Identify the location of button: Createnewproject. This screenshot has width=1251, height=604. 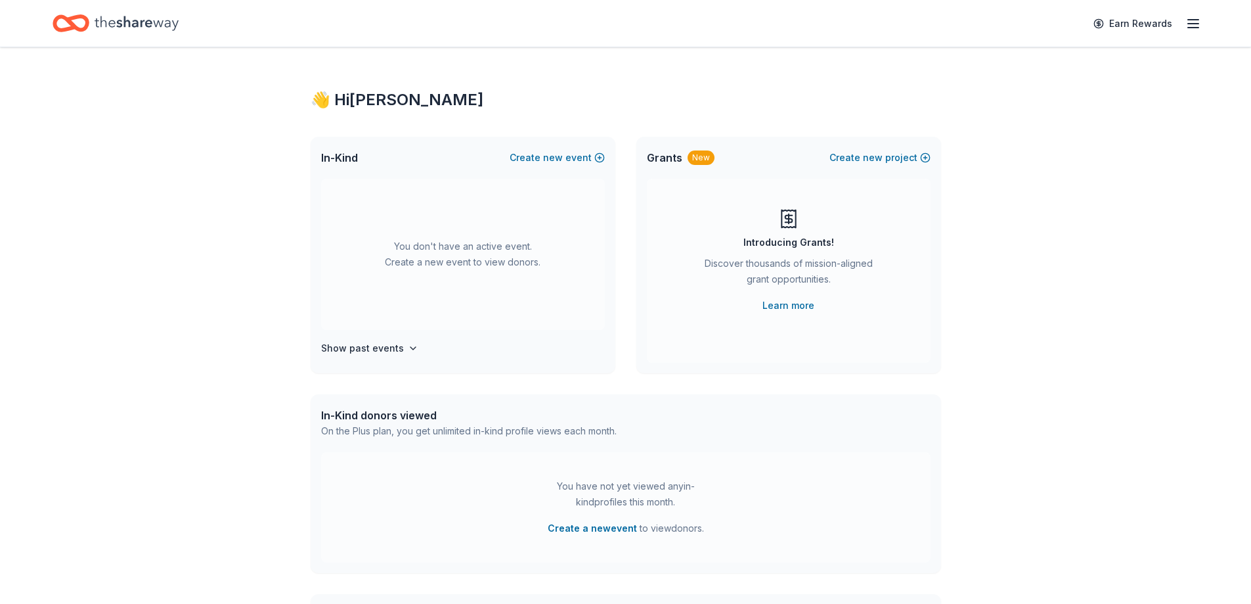
(880, 158).